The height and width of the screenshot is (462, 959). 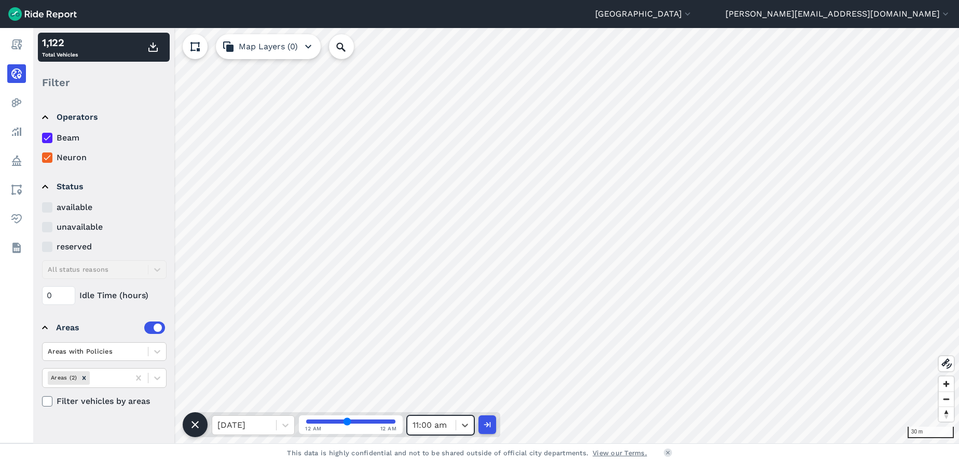 What do you see at coordinates (931, 433) in the screenshot?
I see `div: 30 m` at bounding box center [931, 433].